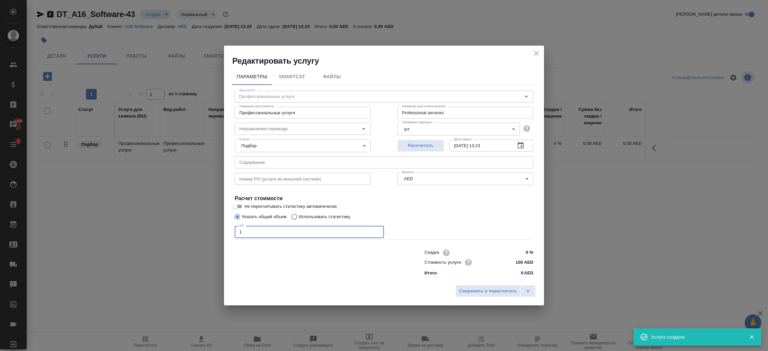  Describe the element at coordinates (252, 77) in the screenshot. I see `span: Параметры` at that location.